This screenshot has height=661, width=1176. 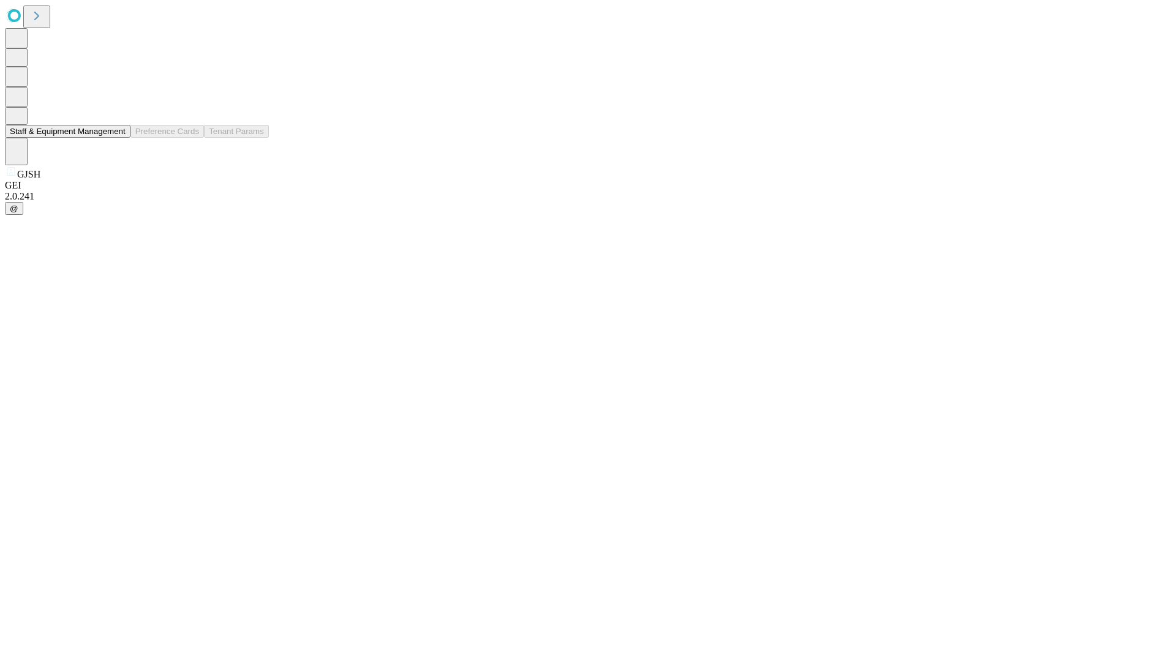 I want to click on button: Staff & Equipment Management, so click(x=67, y=131).